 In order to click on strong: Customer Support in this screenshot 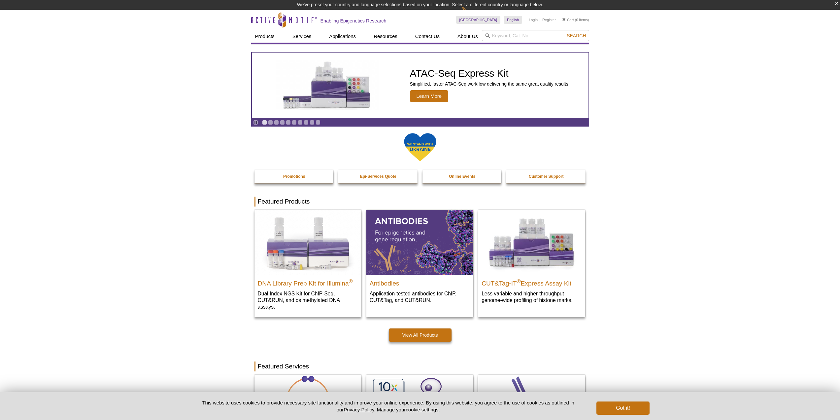, I will do `click(546, 176)`.